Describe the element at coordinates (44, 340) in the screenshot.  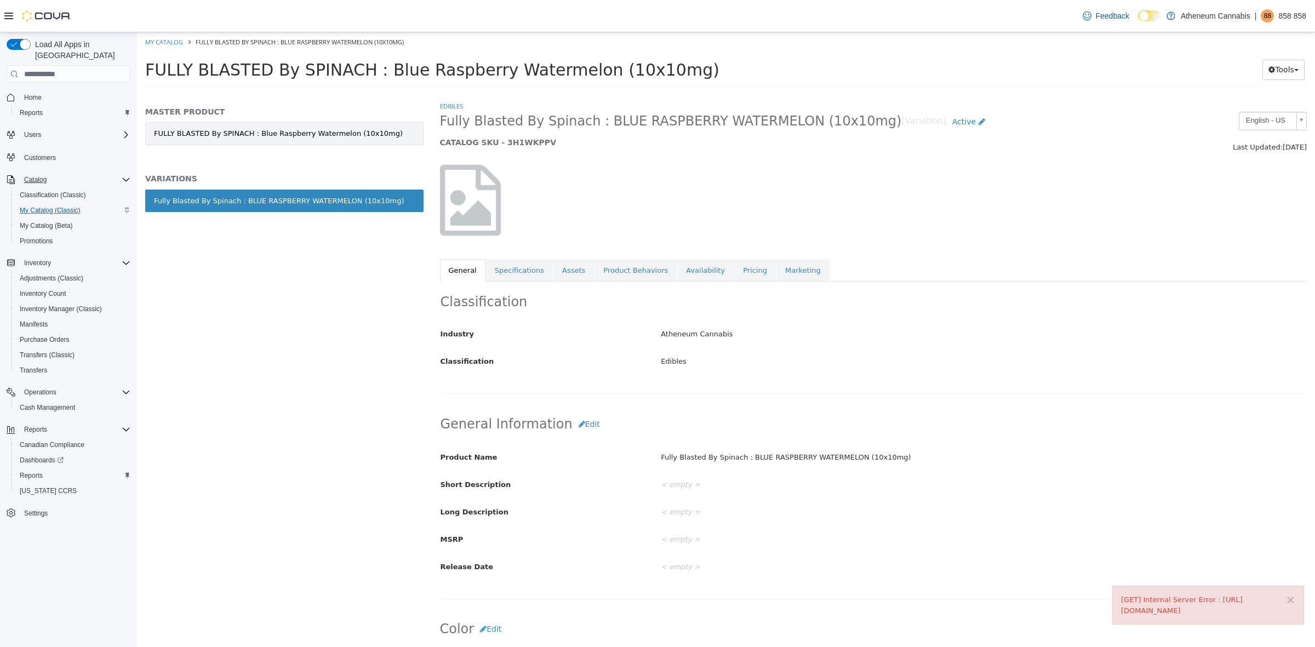
I see `a: Purchase Orders` at that location.